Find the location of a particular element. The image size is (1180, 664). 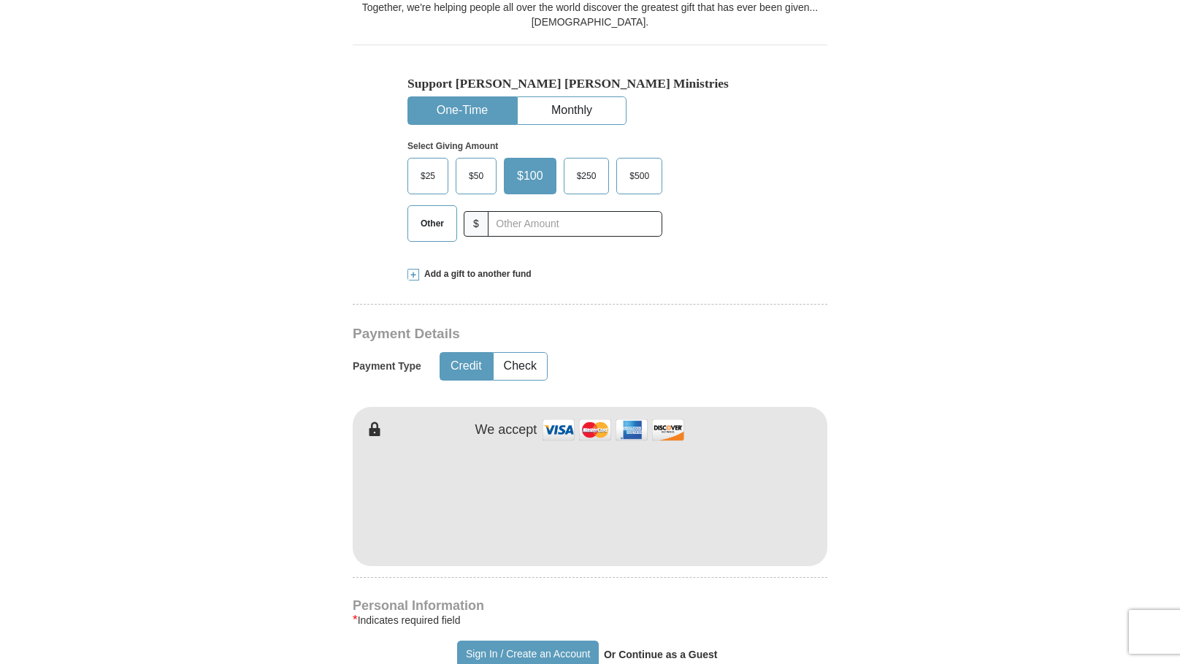

button: One-Time is located at coordinates (462, 110).